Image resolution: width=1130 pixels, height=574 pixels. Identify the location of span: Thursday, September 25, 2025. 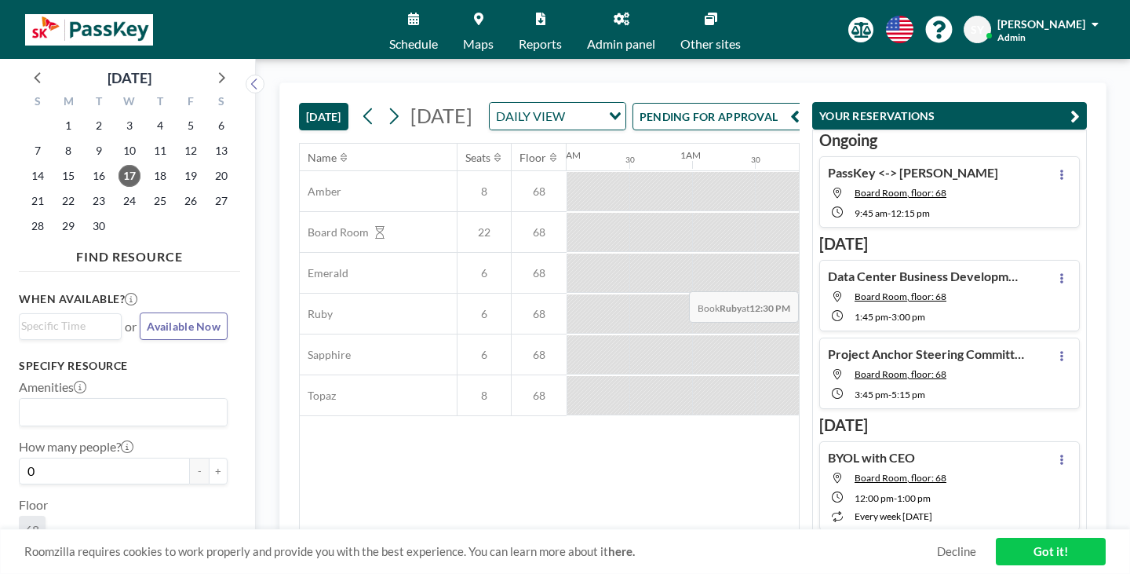
(160, 201).